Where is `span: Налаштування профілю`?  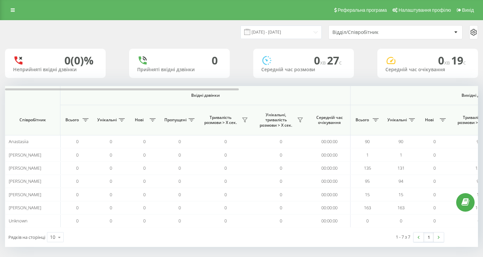 span: Налаштування профілю is located at coordinates (425, 10).